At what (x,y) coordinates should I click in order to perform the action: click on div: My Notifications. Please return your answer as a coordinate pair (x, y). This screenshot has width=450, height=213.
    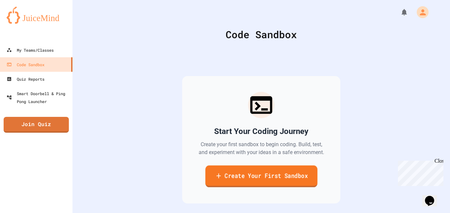
    Looking at the image, I should click on (399, 12).